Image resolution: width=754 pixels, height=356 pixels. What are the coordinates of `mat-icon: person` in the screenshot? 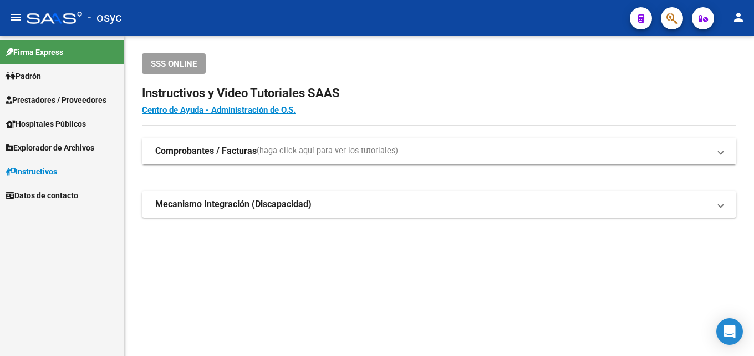 It's located at (739, 17).